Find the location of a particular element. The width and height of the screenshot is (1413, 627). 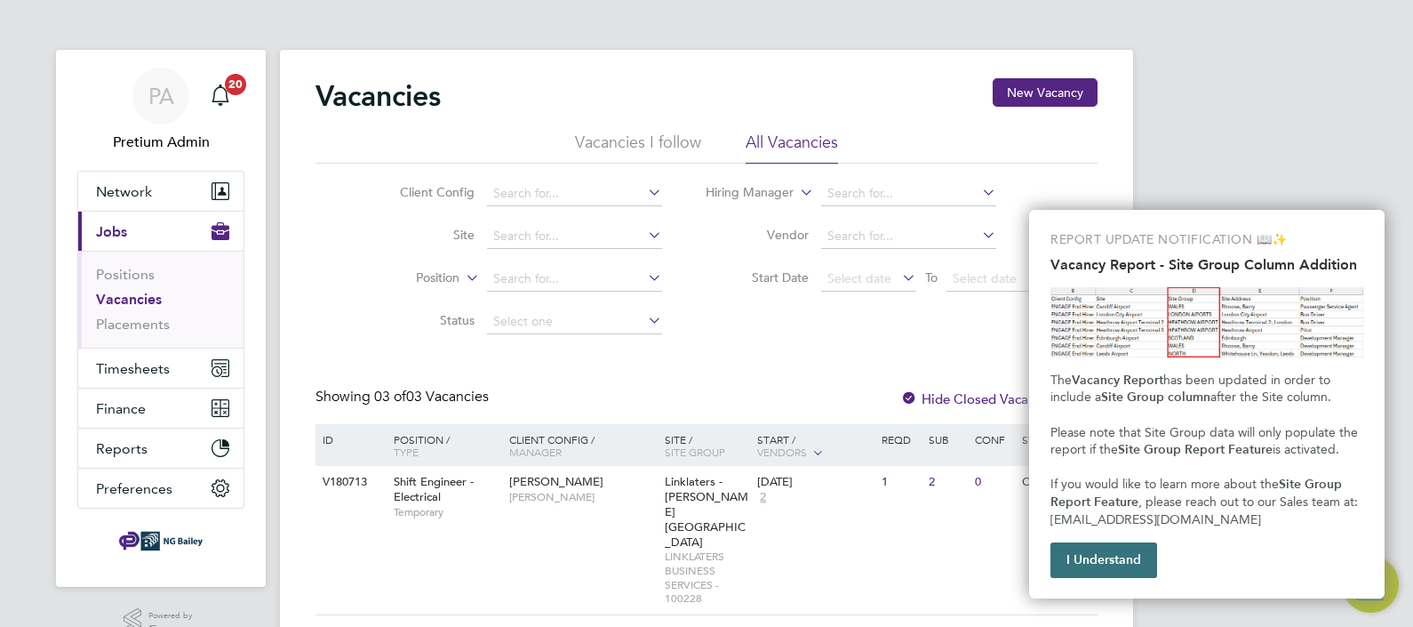

p: REPORT UPDATE NOTIFICATION 📖✨ is located at coordinates (1207, 240).